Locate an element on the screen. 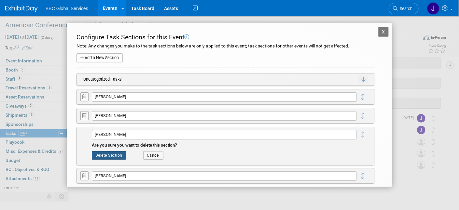 The width and height of the screenshot is (459, 210). div: Are you sure you want to delete this section? is located at coordinates (224, 144).